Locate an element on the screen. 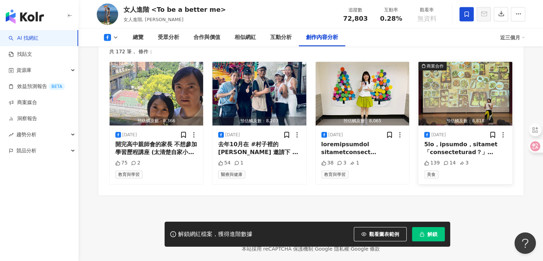 The height and width of the screenshot is (261, 543). span: 趨勢分析 is located at coordinates (26, 134).